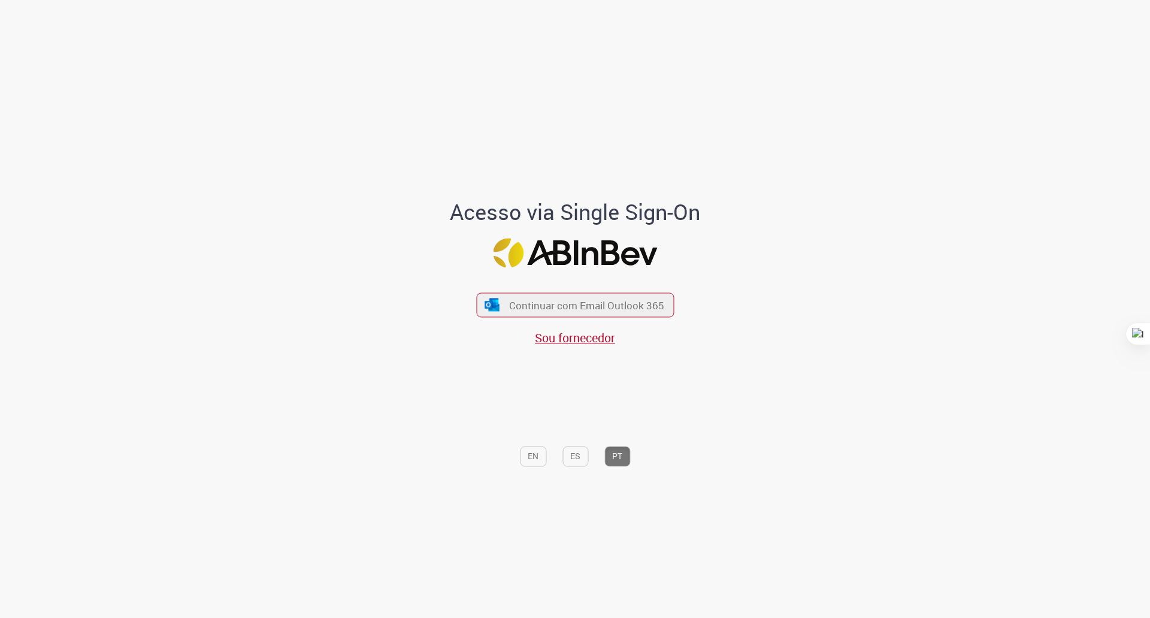  Describe the element at coordinates (492, 304) in the screenshot. I see `img: ícone Azure/Microsoft 360` at that location.